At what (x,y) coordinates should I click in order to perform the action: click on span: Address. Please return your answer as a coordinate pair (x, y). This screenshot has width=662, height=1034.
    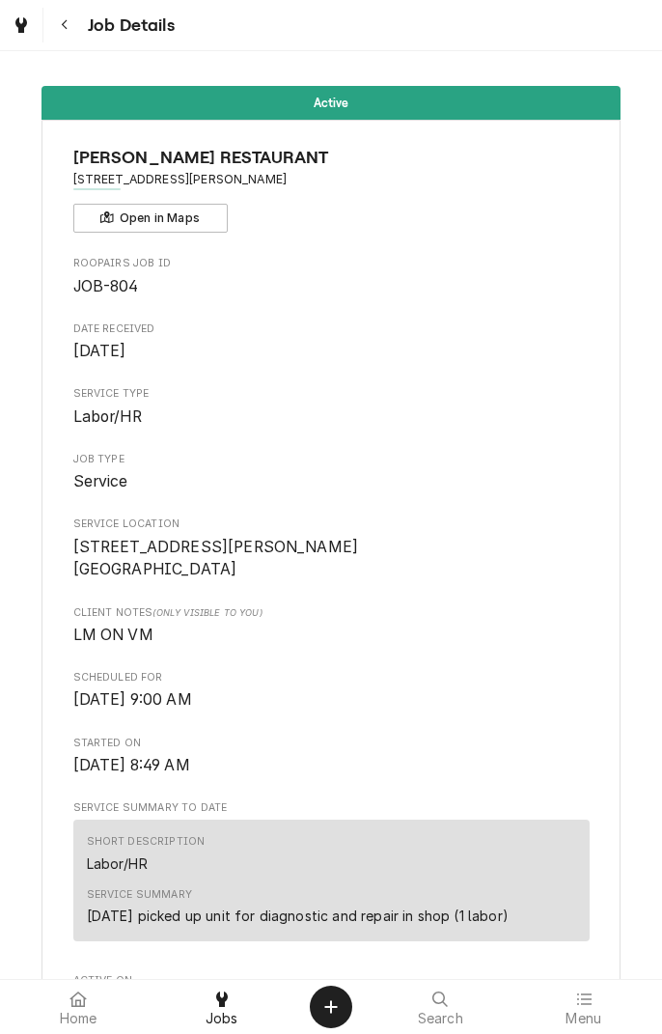
    Looking at the image, I should click on (331, 180).